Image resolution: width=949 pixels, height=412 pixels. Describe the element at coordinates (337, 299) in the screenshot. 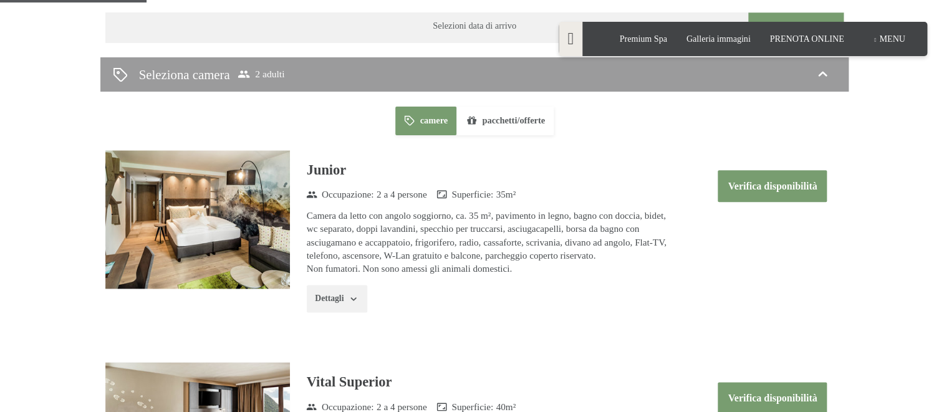

I see `button: Dettagli` at that location.